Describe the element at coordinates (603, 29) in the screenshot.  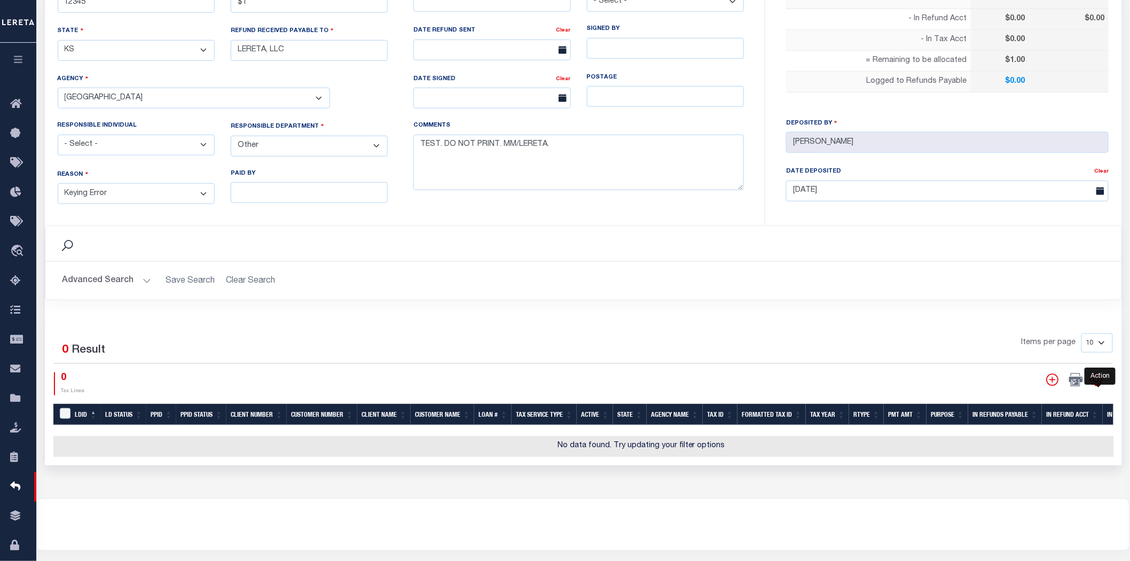
I see `label: SIGNED BY` at that location.